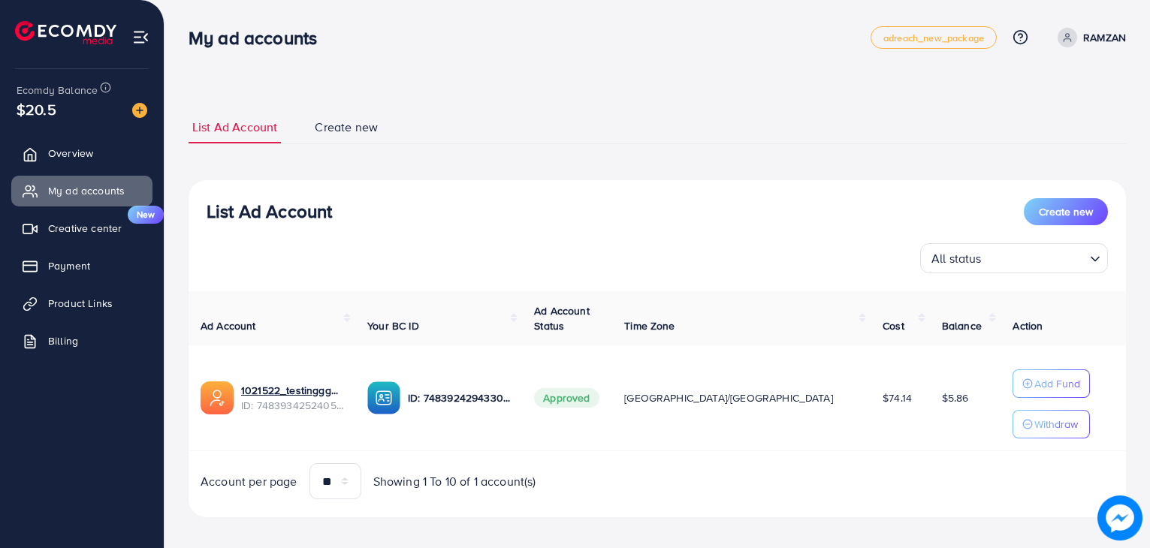 This screenshot has width=1150, height=548. I want to click on span: Action, so click(1027, 326).